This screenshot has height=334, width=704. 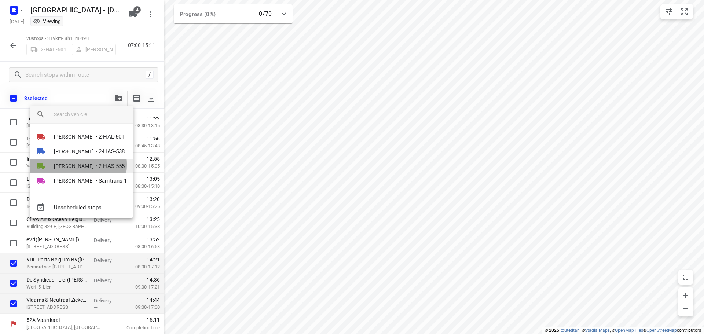 I want to click on input: search vehicle, so click(x=91, y=114).